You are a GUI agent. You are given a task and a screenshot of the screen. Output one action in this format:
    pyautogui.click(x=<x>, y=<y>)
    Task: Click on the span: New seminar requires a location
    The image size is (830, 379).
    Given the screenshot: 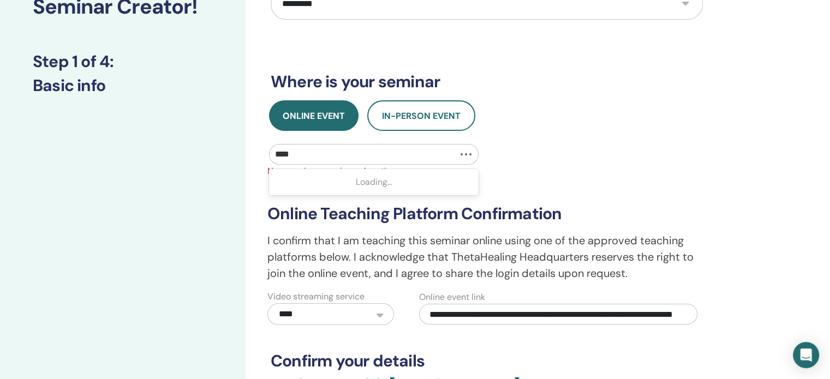 What is the action you would take?
    pyautogui.click(x=487, y=171)
    